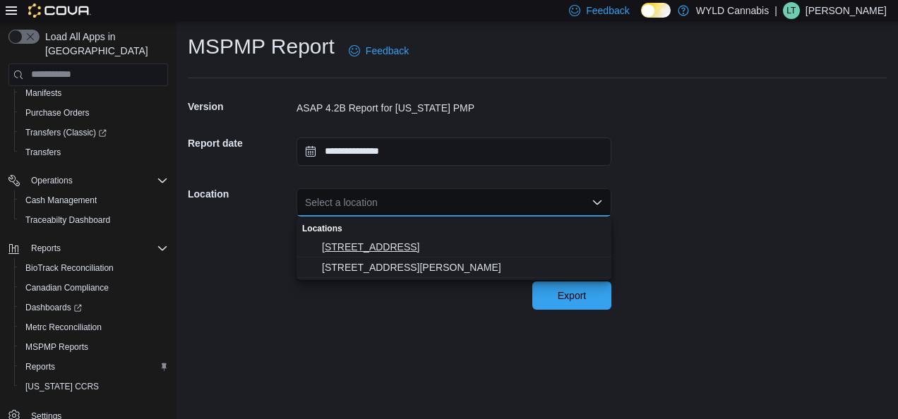 The height and width of the screenshot is (419, 898). Describe the element at coordinates (306, 203) in the screenshot. I see `input: Accessible screen reader label` at that location.